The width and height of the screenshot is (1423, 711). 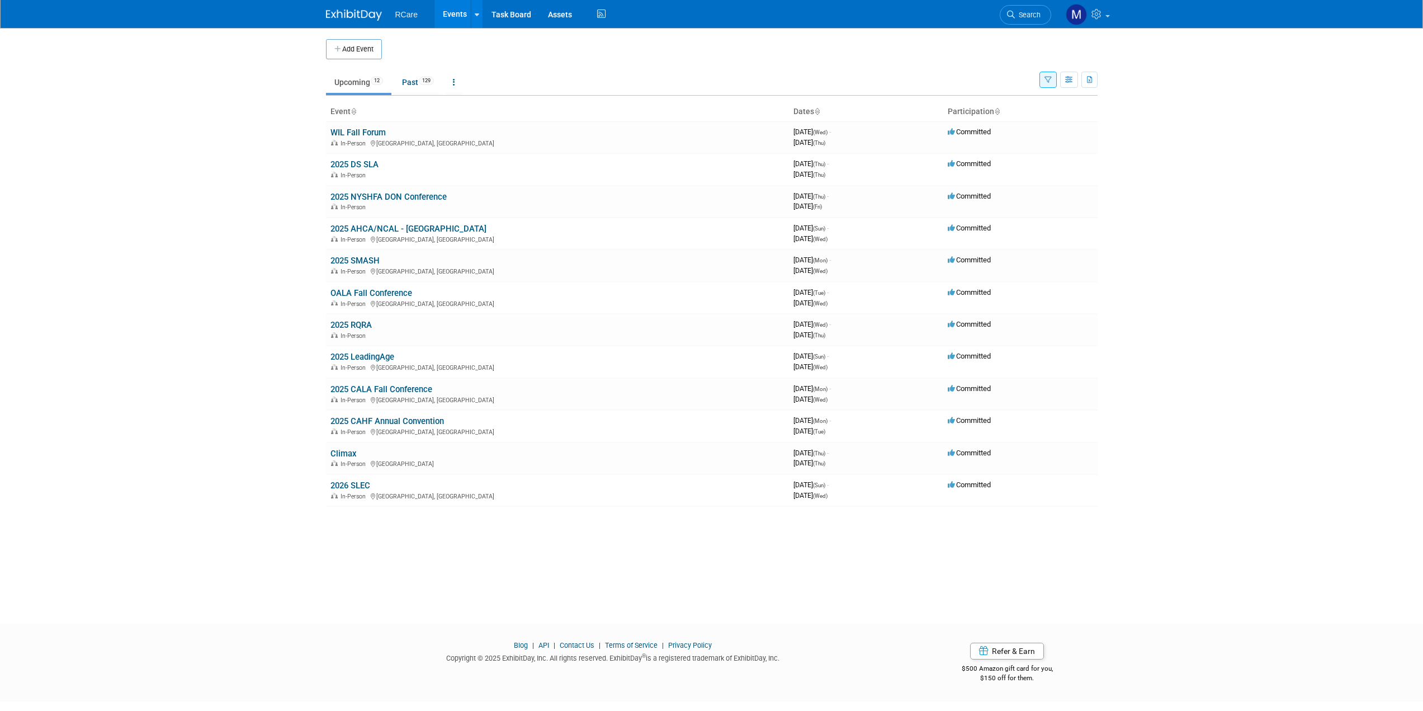 What do you see at coordinates (690, 645) in the screenshot?
I see `a: Privacy Policy` at bounding box center [690, 645].